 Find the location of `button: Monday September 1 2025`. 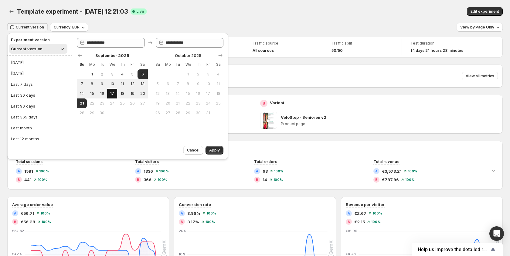

button: Monday September 1 2025 is located at coordinates (92, 74).